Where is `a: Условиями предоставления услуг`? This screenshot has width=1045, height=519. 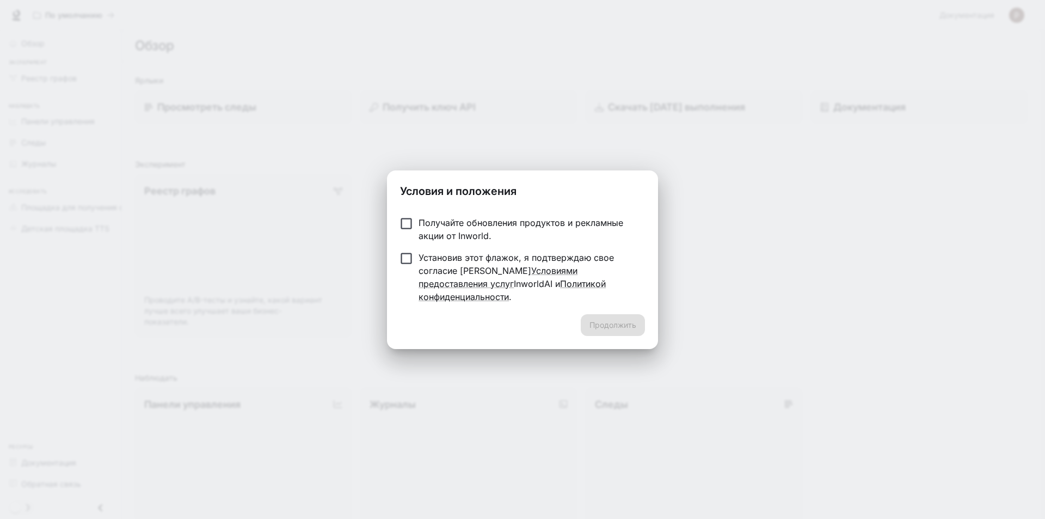
a: Условиями предоставления услуг is located at coordinates (498, 277).